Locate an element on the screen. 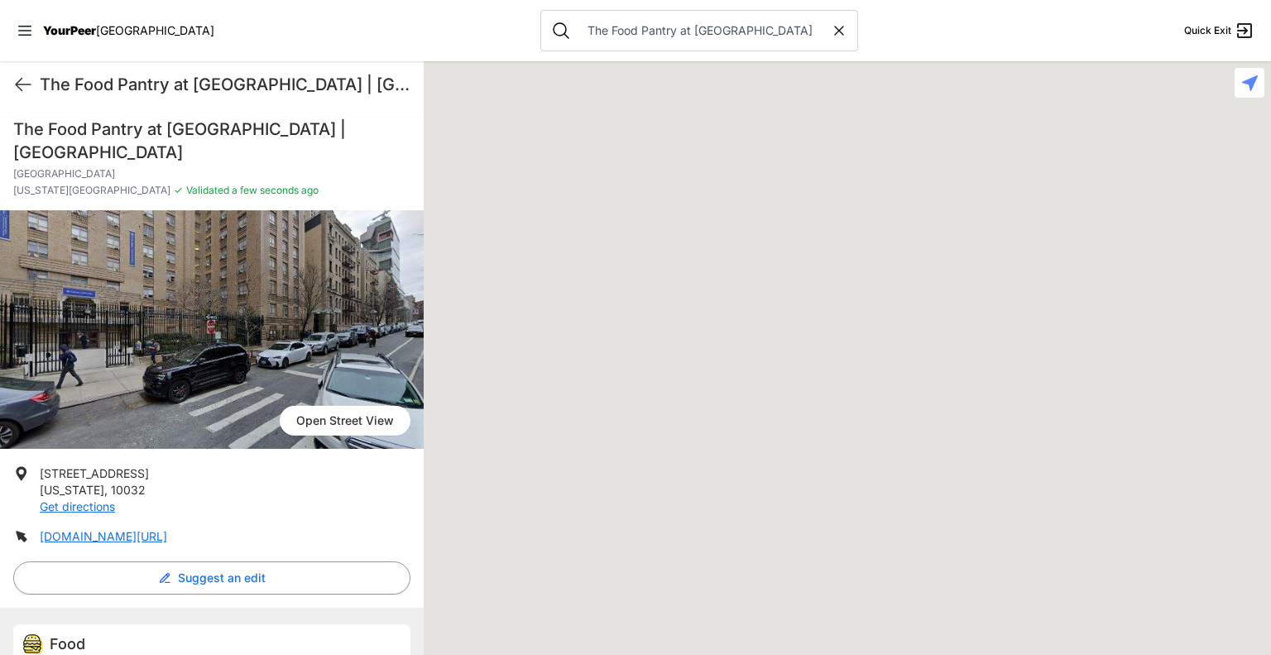 This screenshot has width=1271, height=655. span: Food is located at coordinates (67, 643).